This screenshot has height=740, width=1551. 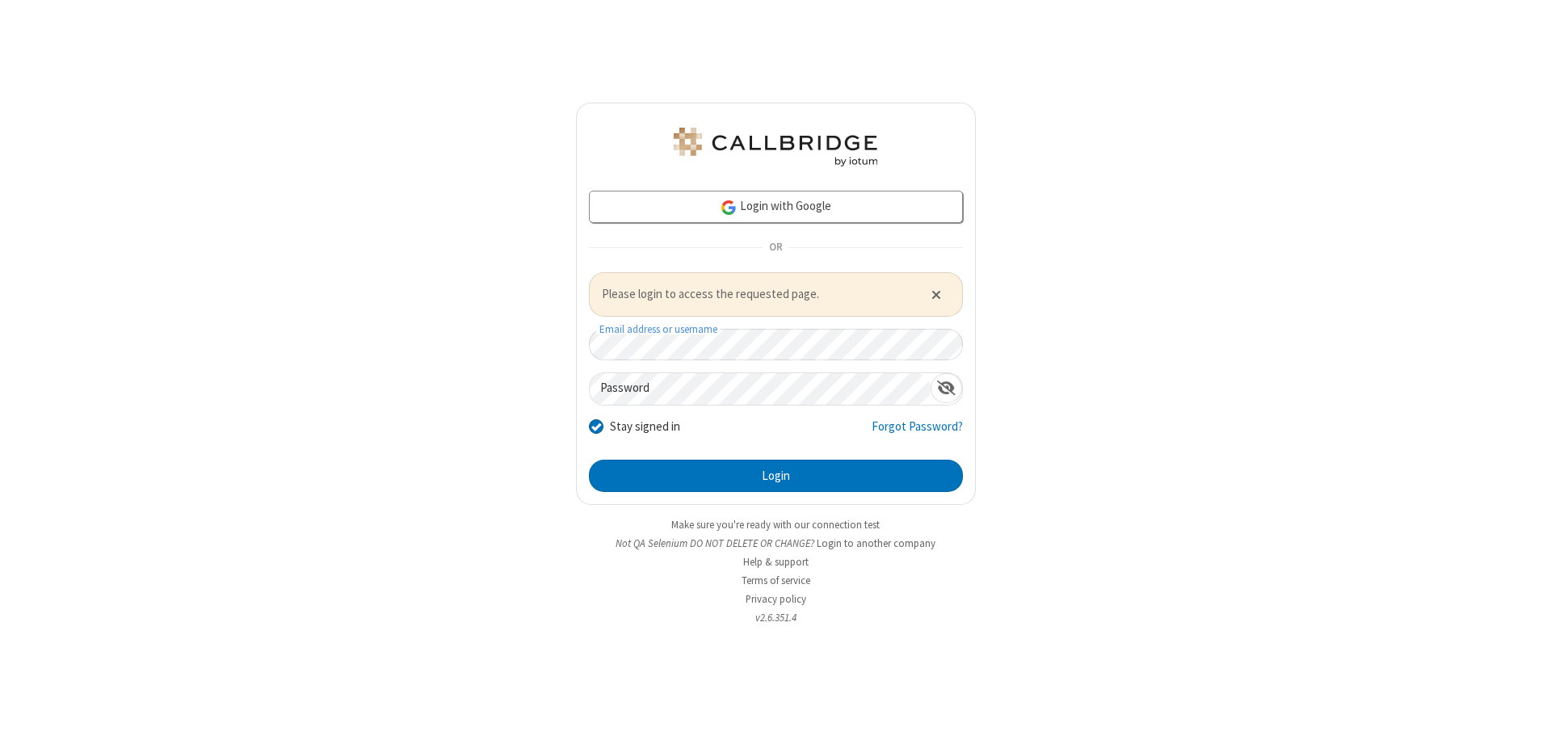 What do you see at coordinates (776, 543) in the screenshot?
I see `li: Not QA Selenium DO NOT DELETE OR CHANGE?` at bounding box center [776, 543].